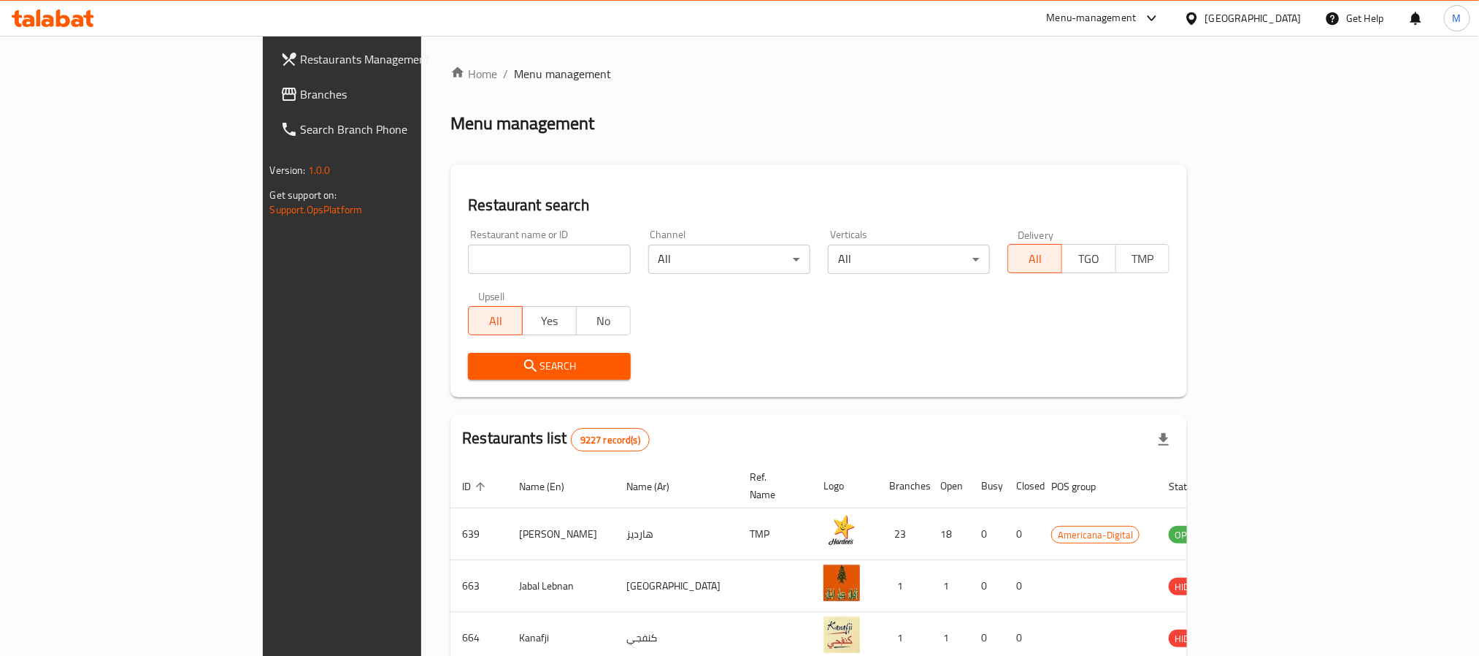 The image size is (1479, 656). What do you see at coordinates (819, 205) in the screenshot?
I see `h2: Restaurant search` at bounding box center [819, 205].